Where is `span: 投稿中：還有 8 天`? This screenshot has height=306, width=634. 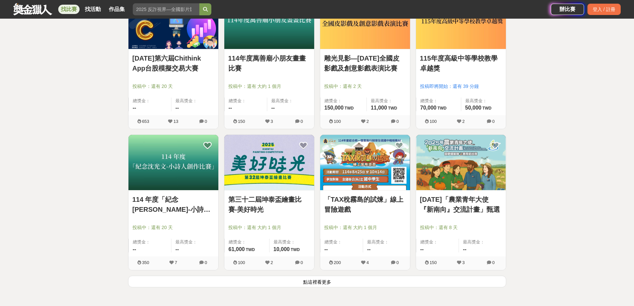 span: 投稿中：還有 8 天 is located at coordinates (461, 227).